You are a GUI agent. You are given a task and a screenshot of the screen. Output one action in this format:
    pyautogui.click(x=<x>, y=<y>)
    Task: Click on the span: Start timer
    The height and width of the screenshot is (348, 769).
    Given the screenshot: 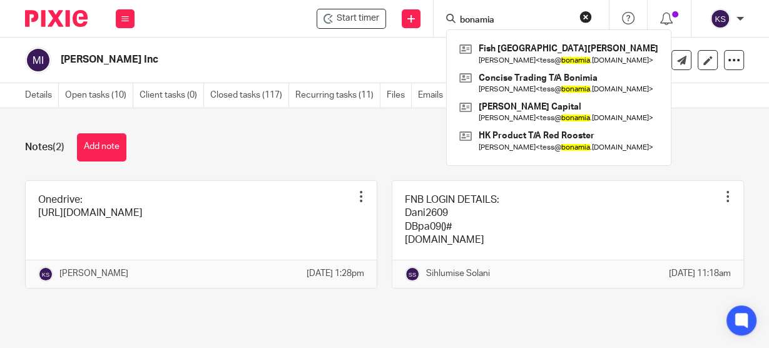 What is the action you would take?
    pyautogui.click(x=358, y=18)
    